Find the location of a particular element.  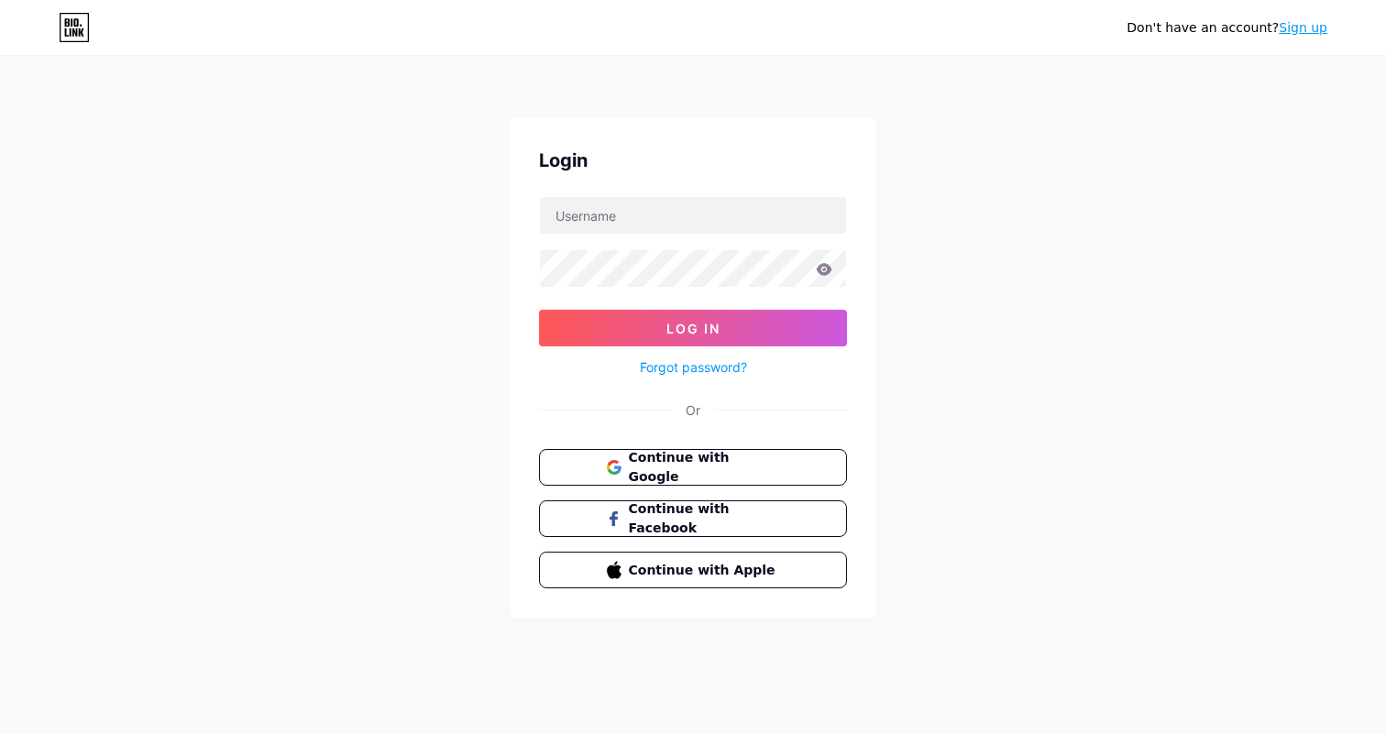

button: Continue with Google is located at coordinates (693, 467).